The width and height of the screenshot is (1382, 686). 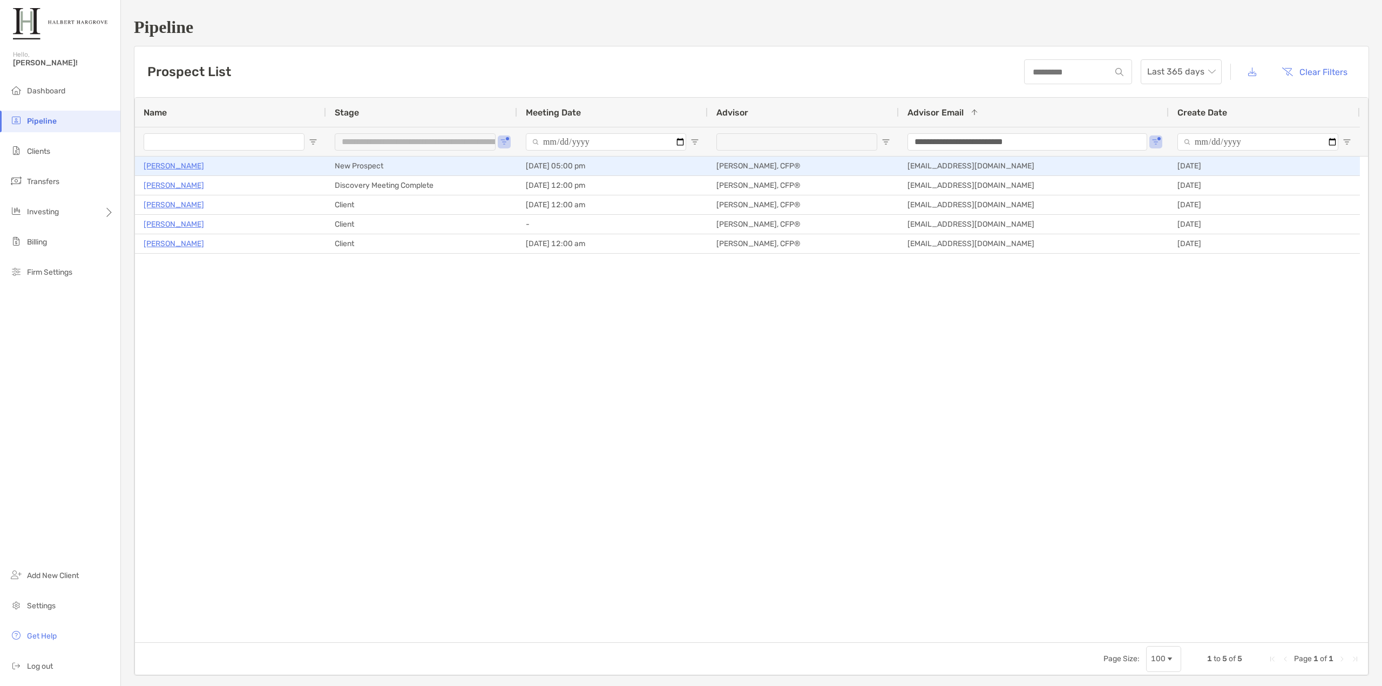 I want to click on img: clients icon, so click(x=16, y=151).